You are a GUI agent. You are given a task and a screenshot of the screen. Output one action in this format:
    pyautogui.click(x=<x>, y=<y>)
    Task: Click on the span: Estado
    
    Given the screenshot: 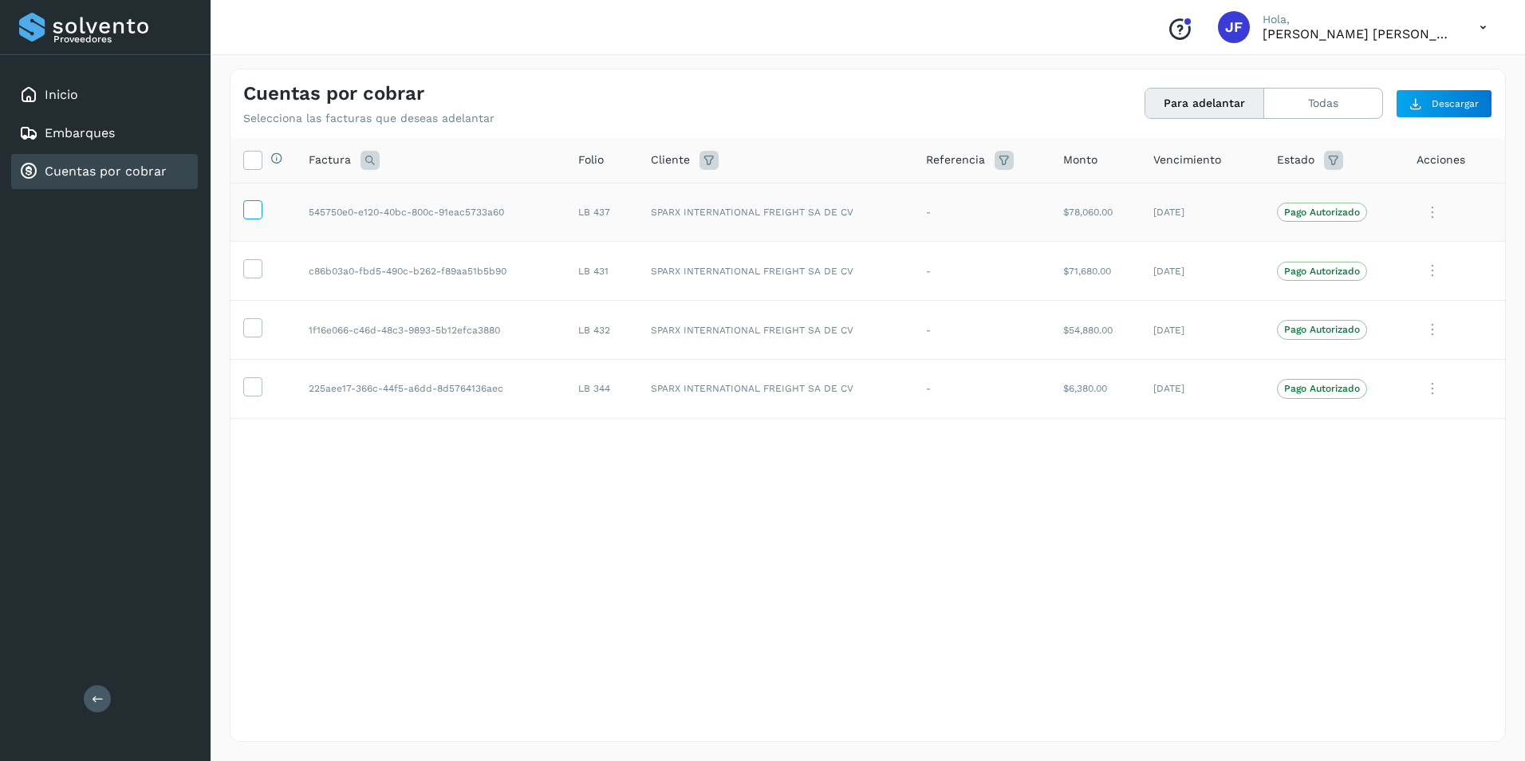 What is the action you would take?
    pyautogui.click(x=1296, y=160)
    